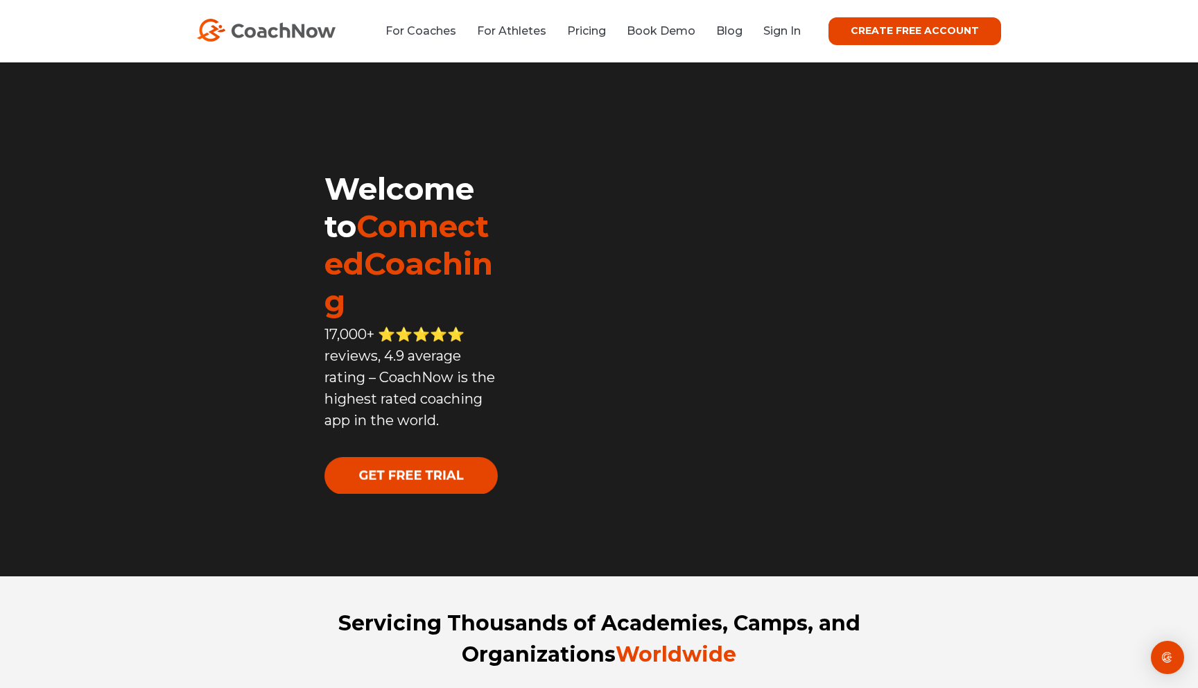 The height and width of the screenshot is (688, 1198). What do you see at coordinates (915, 31) in the screenshot?
I see `a: CREATE FREE ACCOUNT` at bounding box center [915, 31].